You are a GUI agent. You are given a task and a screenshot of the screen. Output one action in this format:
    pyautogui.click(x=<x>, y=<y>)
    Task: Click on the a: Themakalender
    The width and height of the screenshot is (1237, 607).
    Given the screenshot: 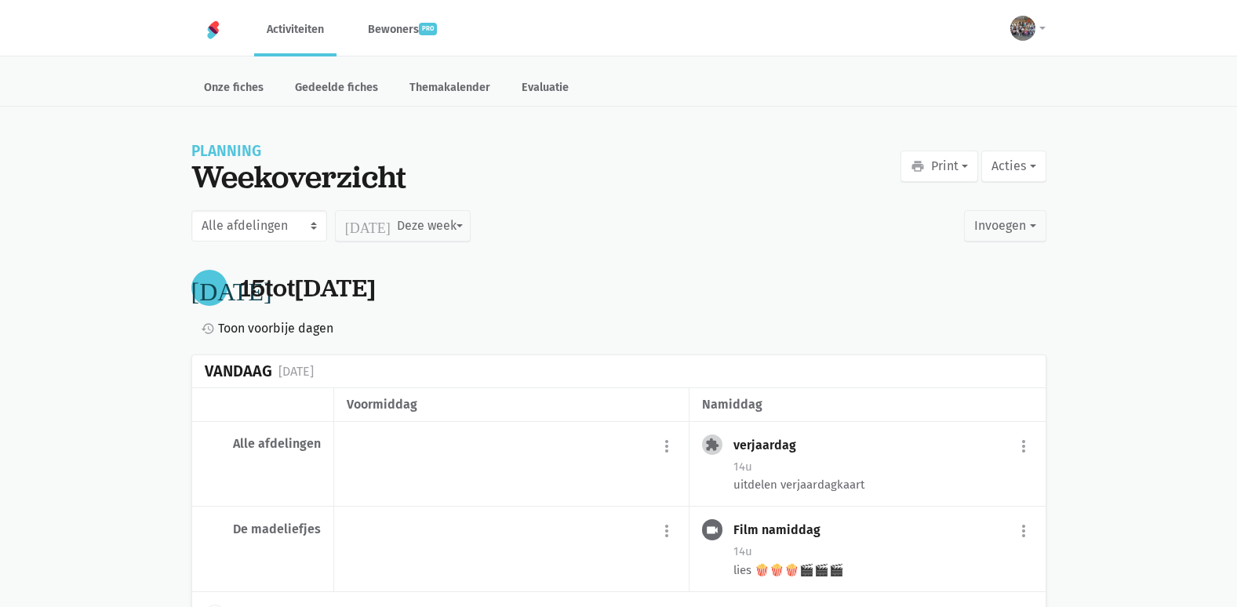 What is the action you would take?
    pyautogui.click(x=449, y=89)
    